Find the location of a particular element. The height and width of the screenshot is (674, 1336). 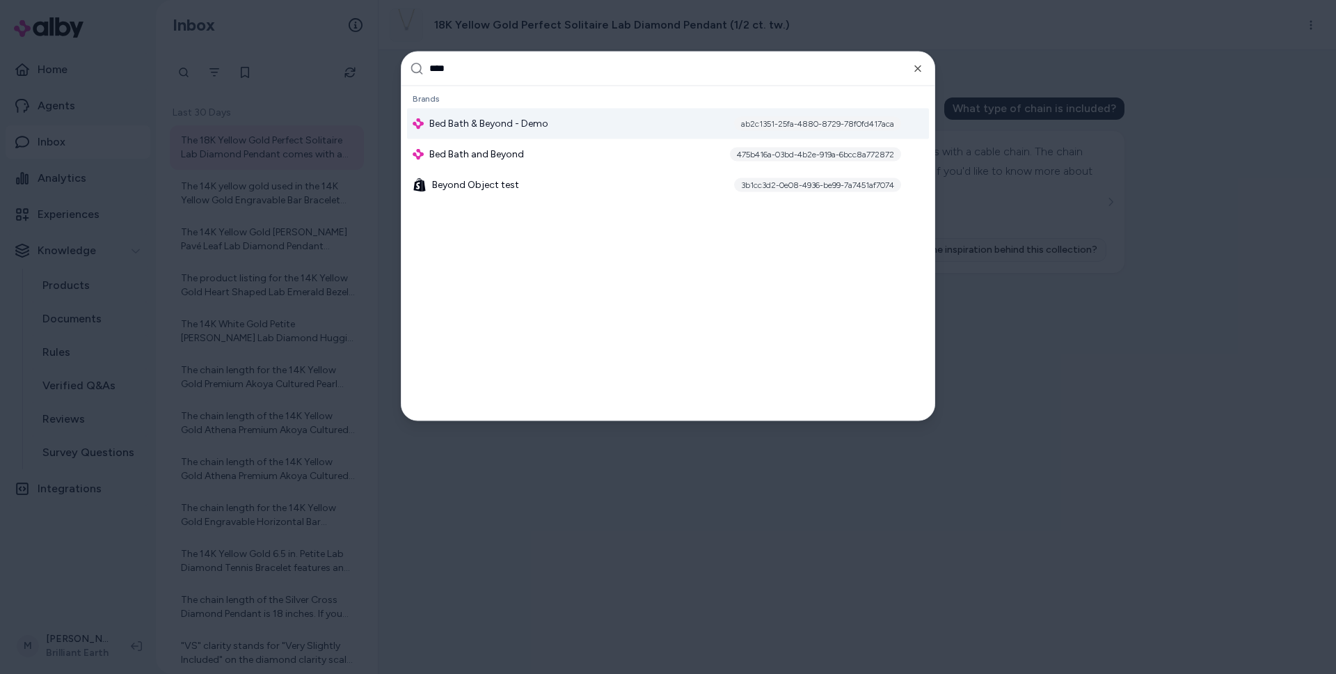

div: Suggestions is located at coordinates (668, 253).